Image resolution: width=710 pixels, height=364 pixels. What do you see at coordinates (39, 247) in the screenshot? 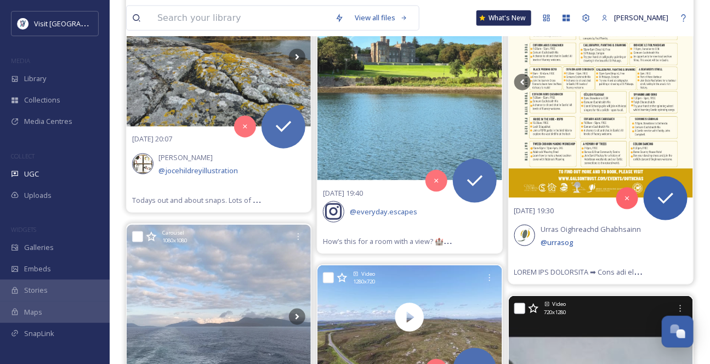
I see `span: Galleries` at bounding box center [39, 247].